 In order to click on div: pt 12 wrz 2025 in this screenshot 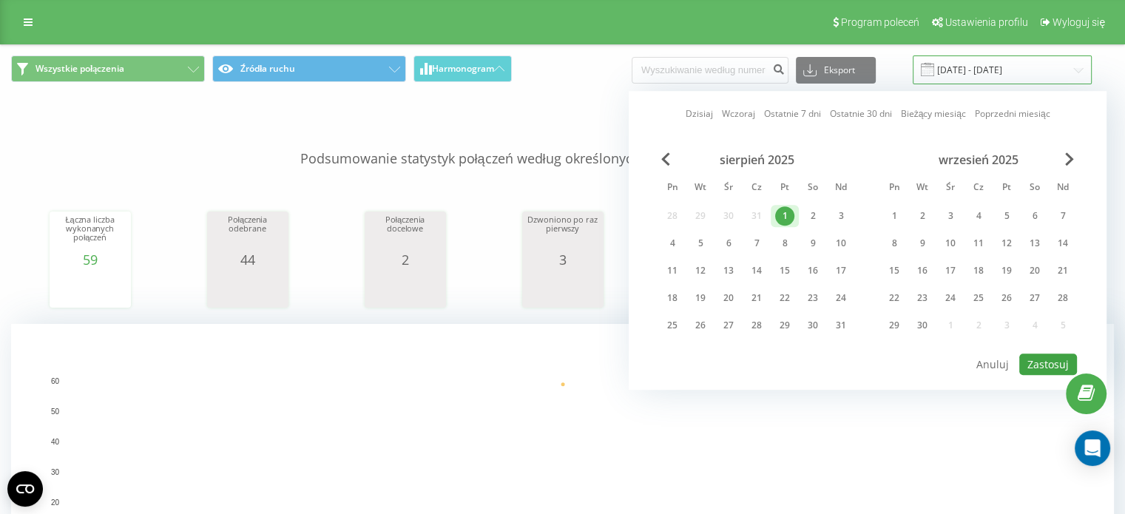, I will do `click(1006, 243)`.